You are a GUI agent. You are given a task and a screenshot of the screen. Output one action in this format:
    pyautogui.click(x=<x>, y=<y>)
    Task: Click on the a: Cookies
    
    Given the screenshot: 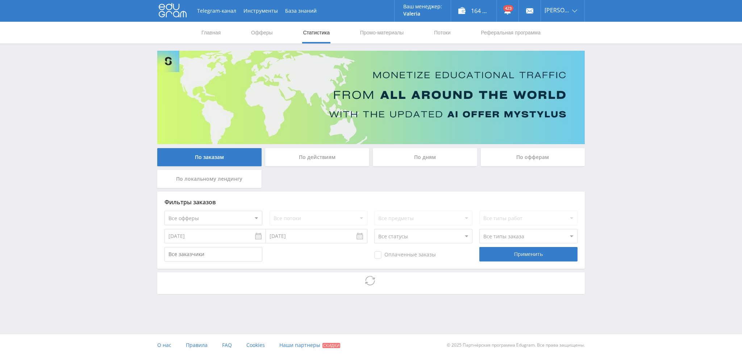 What is the action you would take?
    pyautogui.click(x=255, y=345)
    